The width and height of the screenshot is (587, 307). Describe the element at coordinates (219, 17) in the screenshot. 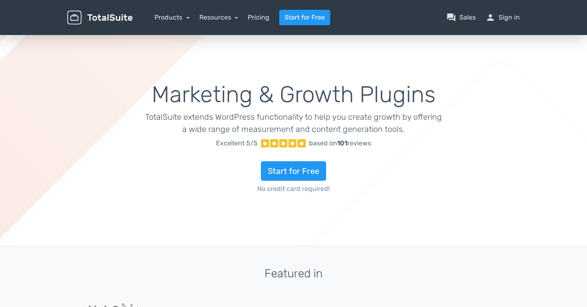

I see `a: Resources` at that location.